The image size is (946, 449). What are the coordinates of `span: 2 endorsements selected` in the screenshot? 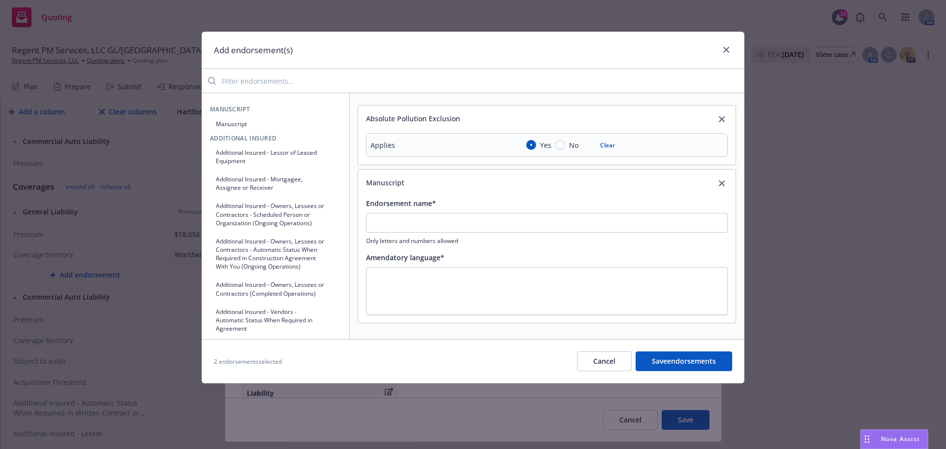 It's located at (248, 361).